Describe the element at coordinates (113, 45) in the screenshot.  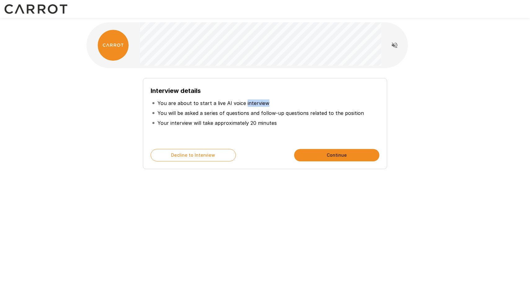
I see `img: carrot_logo.png` at that location.